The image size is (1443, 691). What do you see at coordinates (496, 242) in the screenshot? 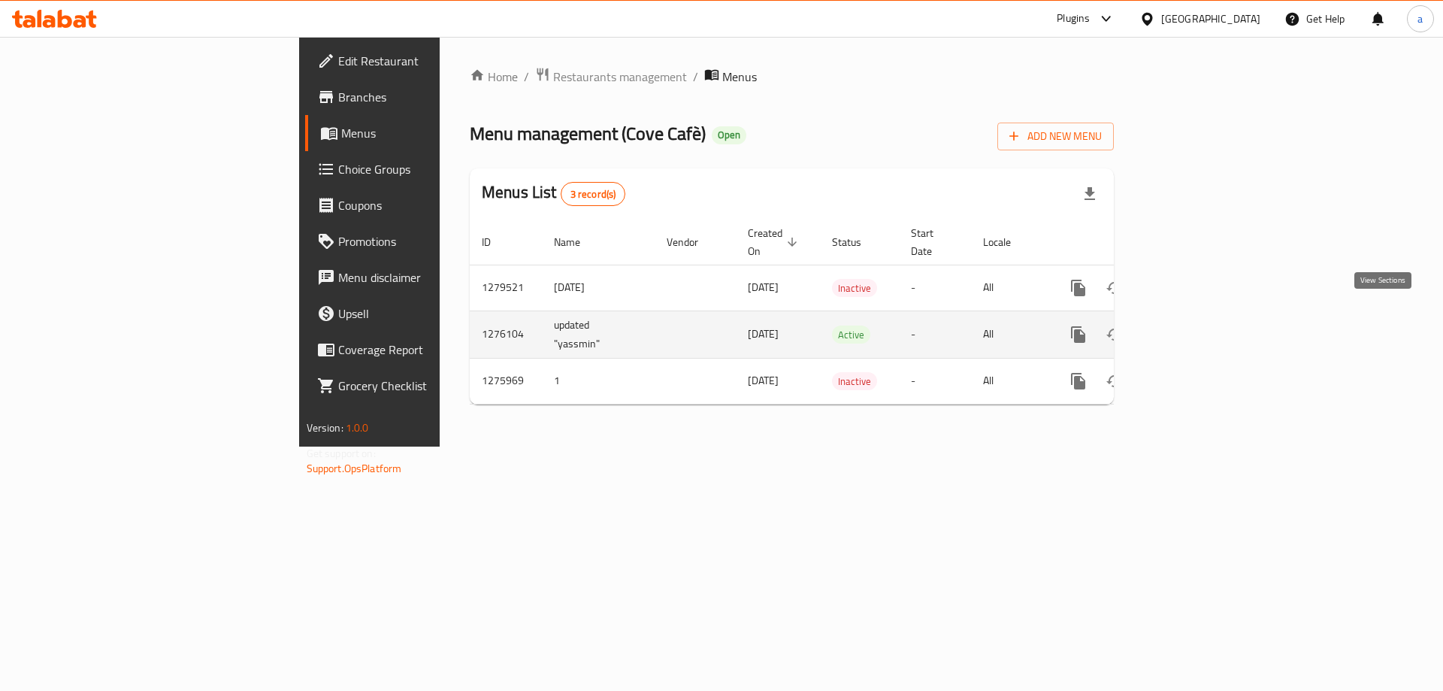
I see `span: ID` at bounding box center [496, 242].